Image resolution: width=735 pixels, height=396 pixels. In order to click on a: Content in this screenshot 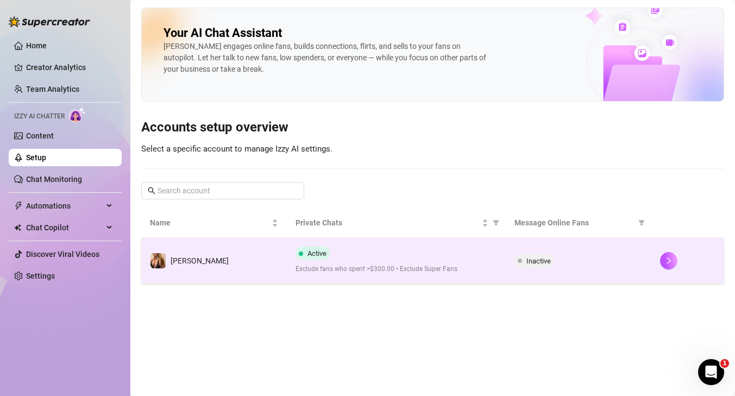, I will do `click(40, 136)`.